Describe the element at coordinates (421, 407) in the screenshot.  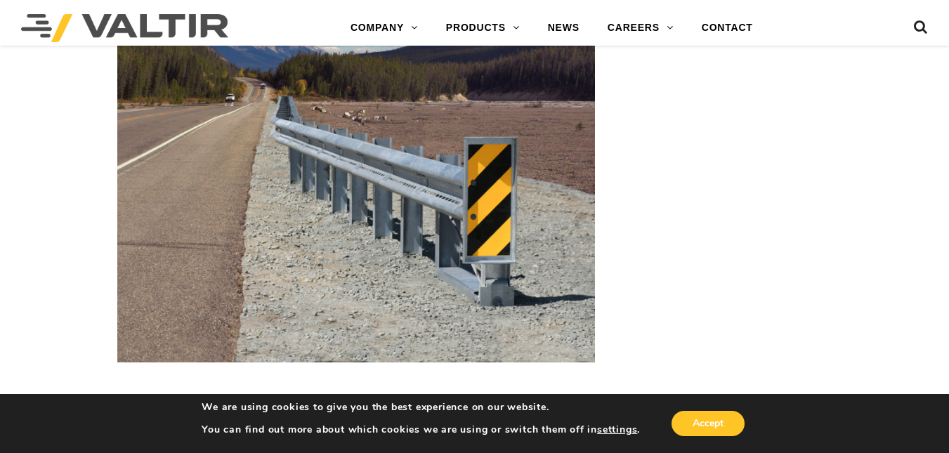
I see `p: We are using cookies to give you the best experience on our website.` at that location.